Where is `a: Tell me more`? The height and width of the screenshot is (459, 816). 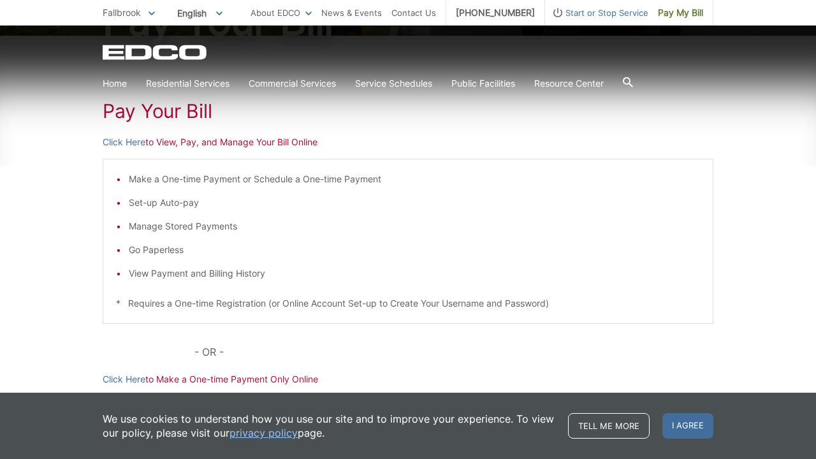 a: Tell me more is located at coordinates (609, 426).